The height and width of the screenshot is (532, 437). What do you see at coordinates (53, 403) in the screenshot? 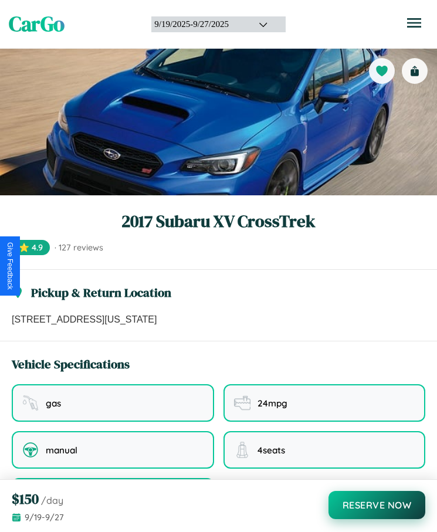
I see `span: gas` at bounding box center [53, 403].